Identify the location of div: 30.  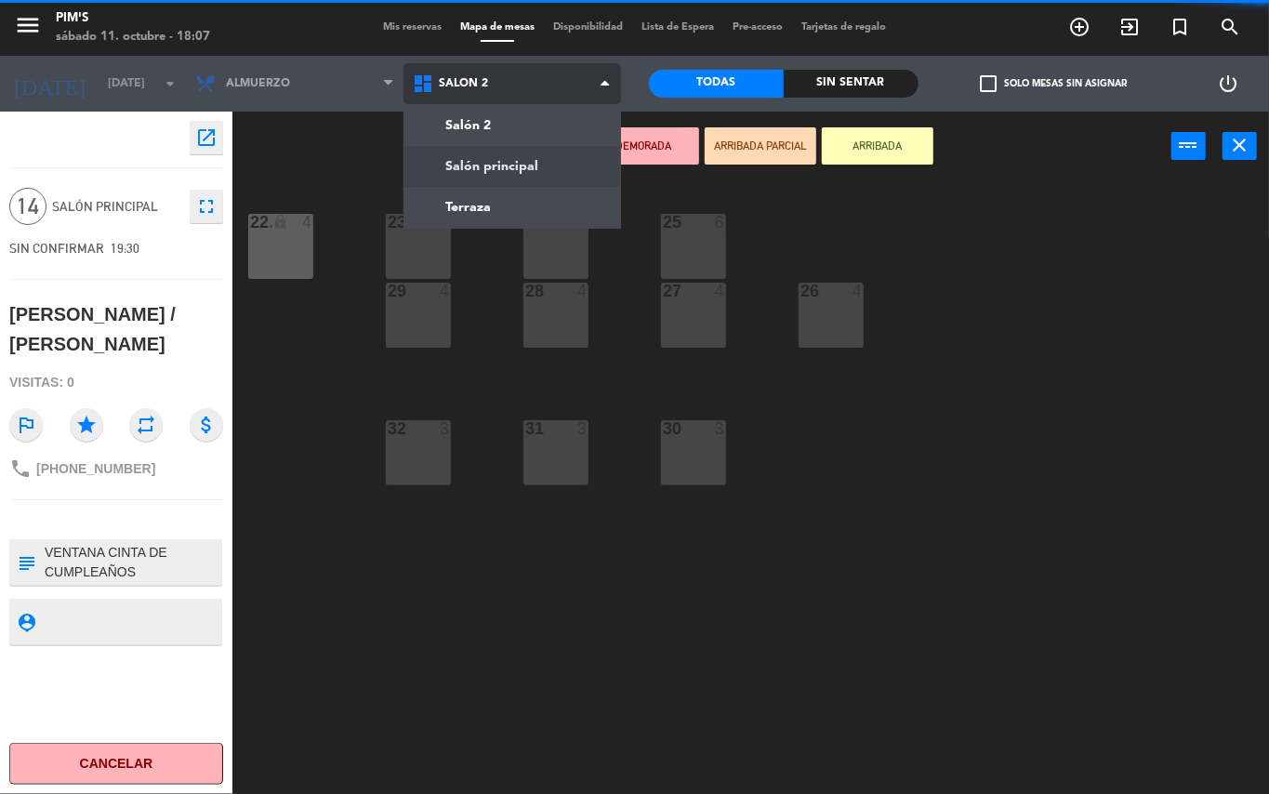
(663, 429).